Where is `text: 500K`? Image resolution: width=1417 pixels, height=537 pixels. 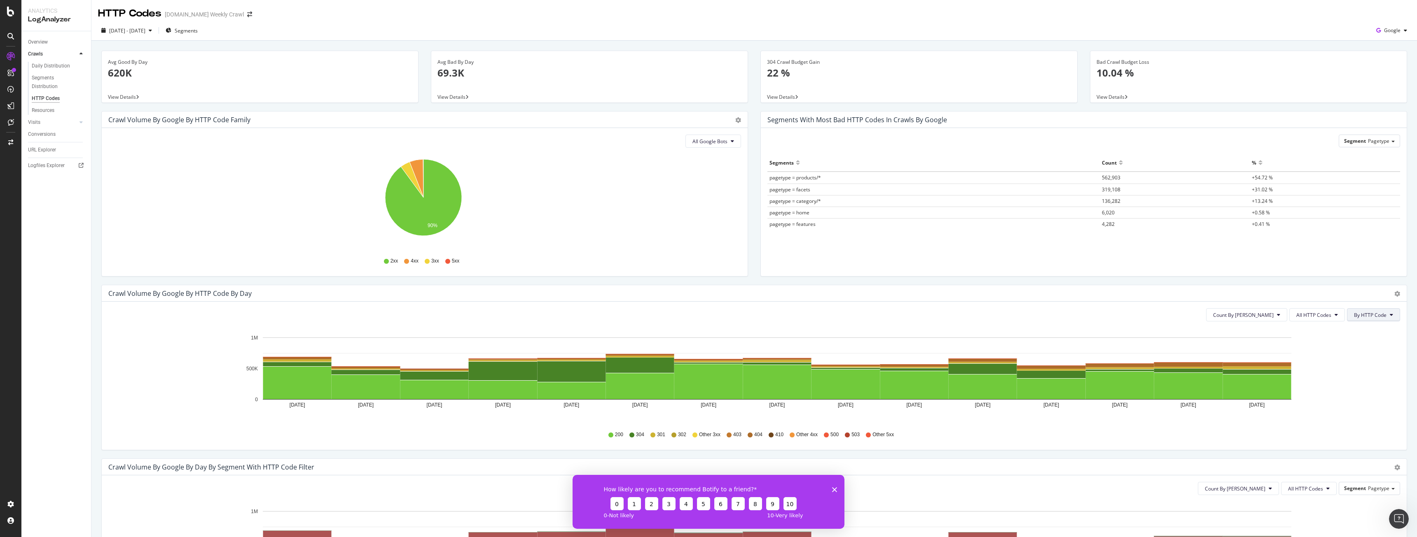 text: 500K is located at coordinates (252, 369).